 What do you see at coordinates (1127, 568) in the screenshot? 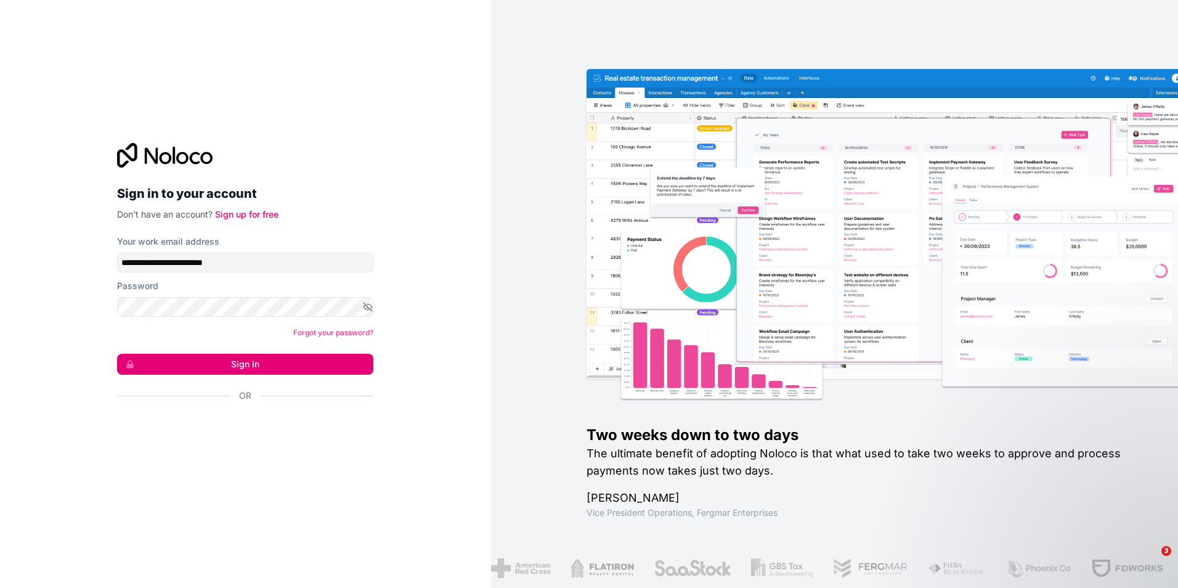
I see `img: /assets/fdworks-Bi04fVtw.png` at bounding box center [1127, 568].